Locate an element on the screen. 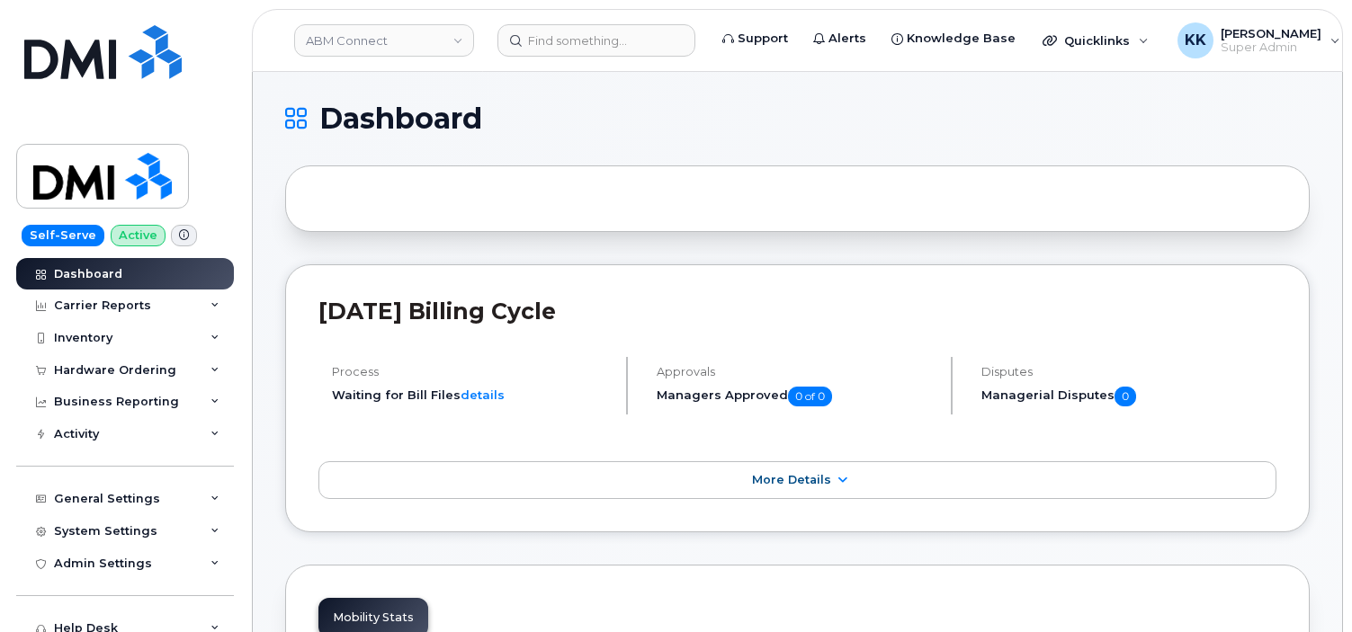  h4: Process is located at coordinates (471, 372).